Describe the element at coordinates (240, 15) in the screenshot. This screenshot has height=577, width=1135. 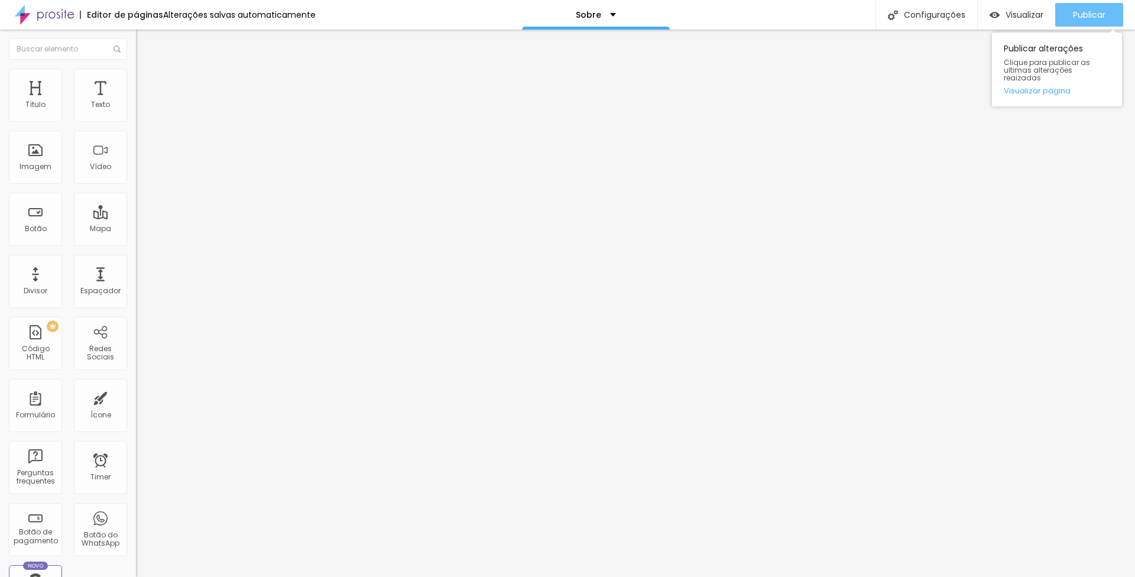
I see `div: Alterações salvas automaticamente` at that location.